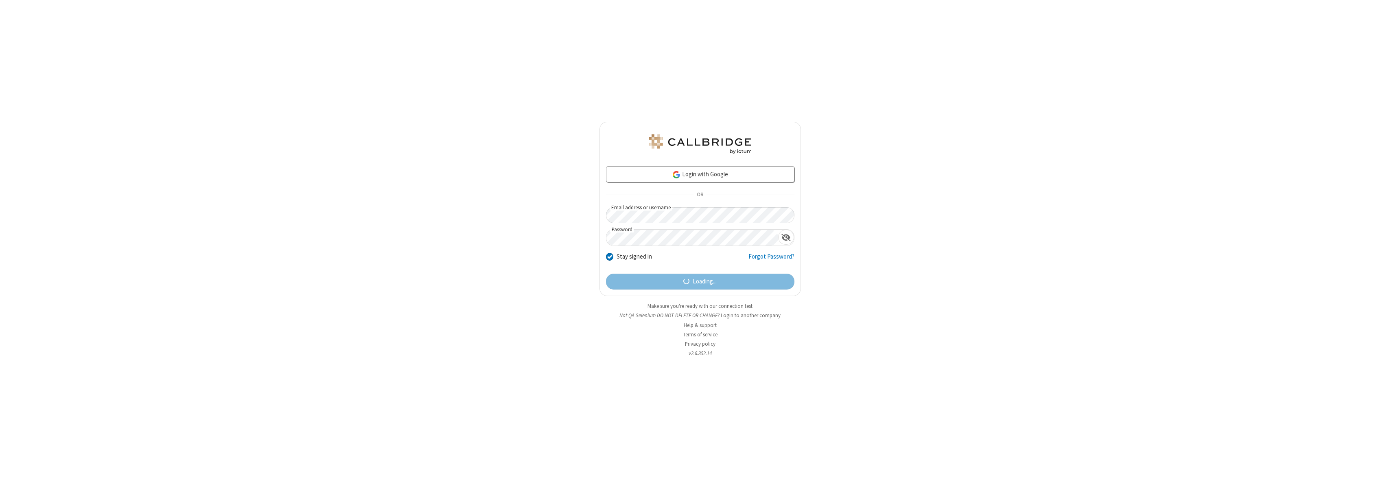 This screenshot has height=485, width=1400. Describe the element at coordinates (700, 195) in the screenshot. I see `span: OR` at that location.